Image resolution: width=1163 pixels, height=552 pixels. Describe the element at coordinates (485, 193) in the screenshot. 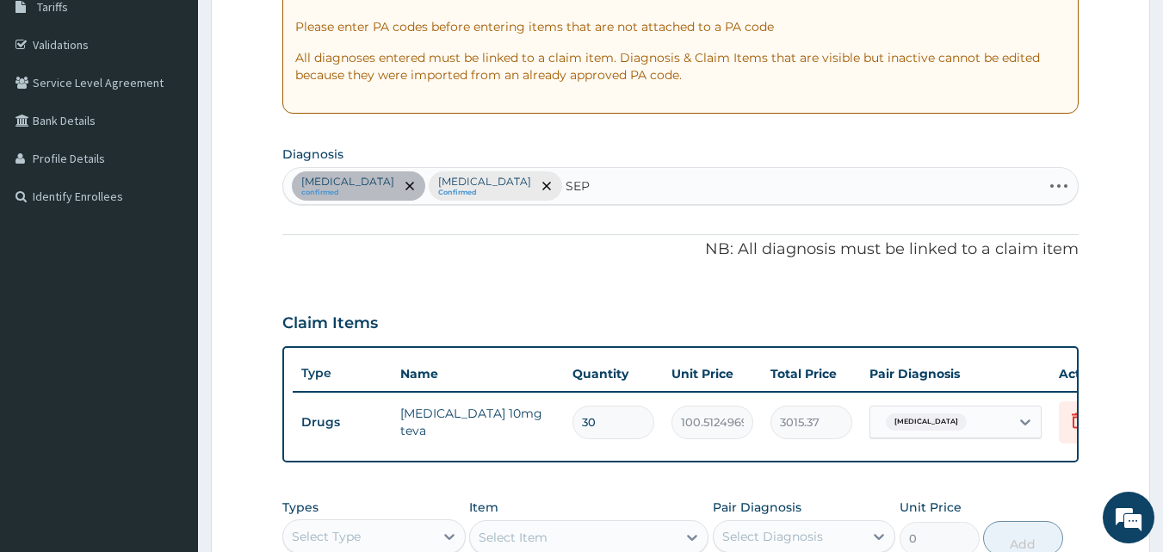

I see `small: Confirmed` at that location.